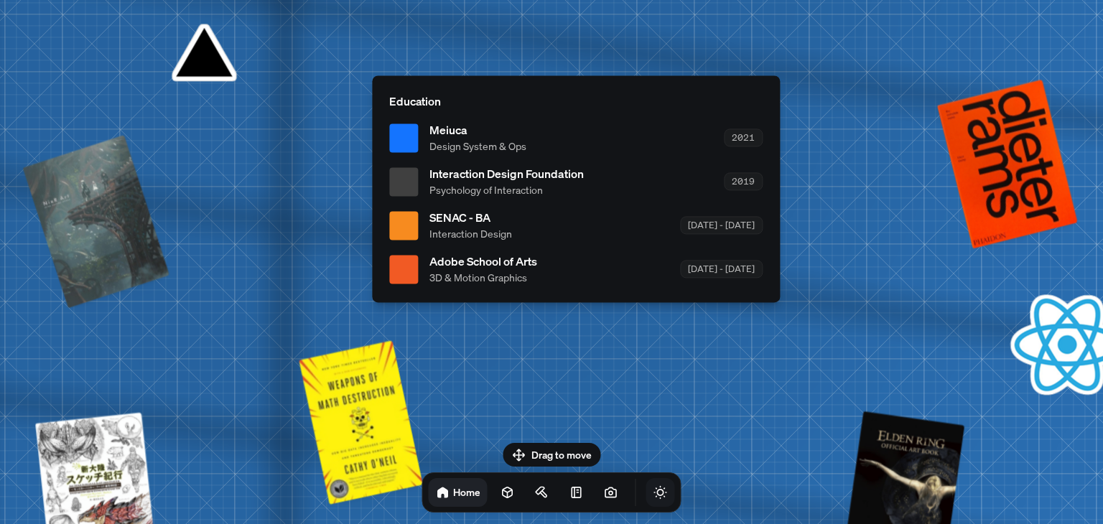  What do you see at coordinates (506, 190) in the screenshot?
I see `span: Psychology of Interaction` at bounding box center [506, 190].